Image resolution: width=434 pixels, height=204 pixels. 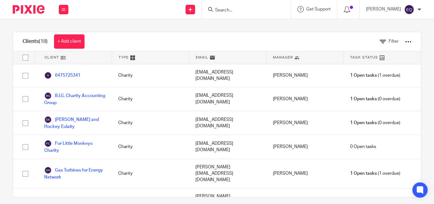 What do you see at coordinates (202, 57) in the screenshot?
I see `span: Email` at bounding box center [202, 57].